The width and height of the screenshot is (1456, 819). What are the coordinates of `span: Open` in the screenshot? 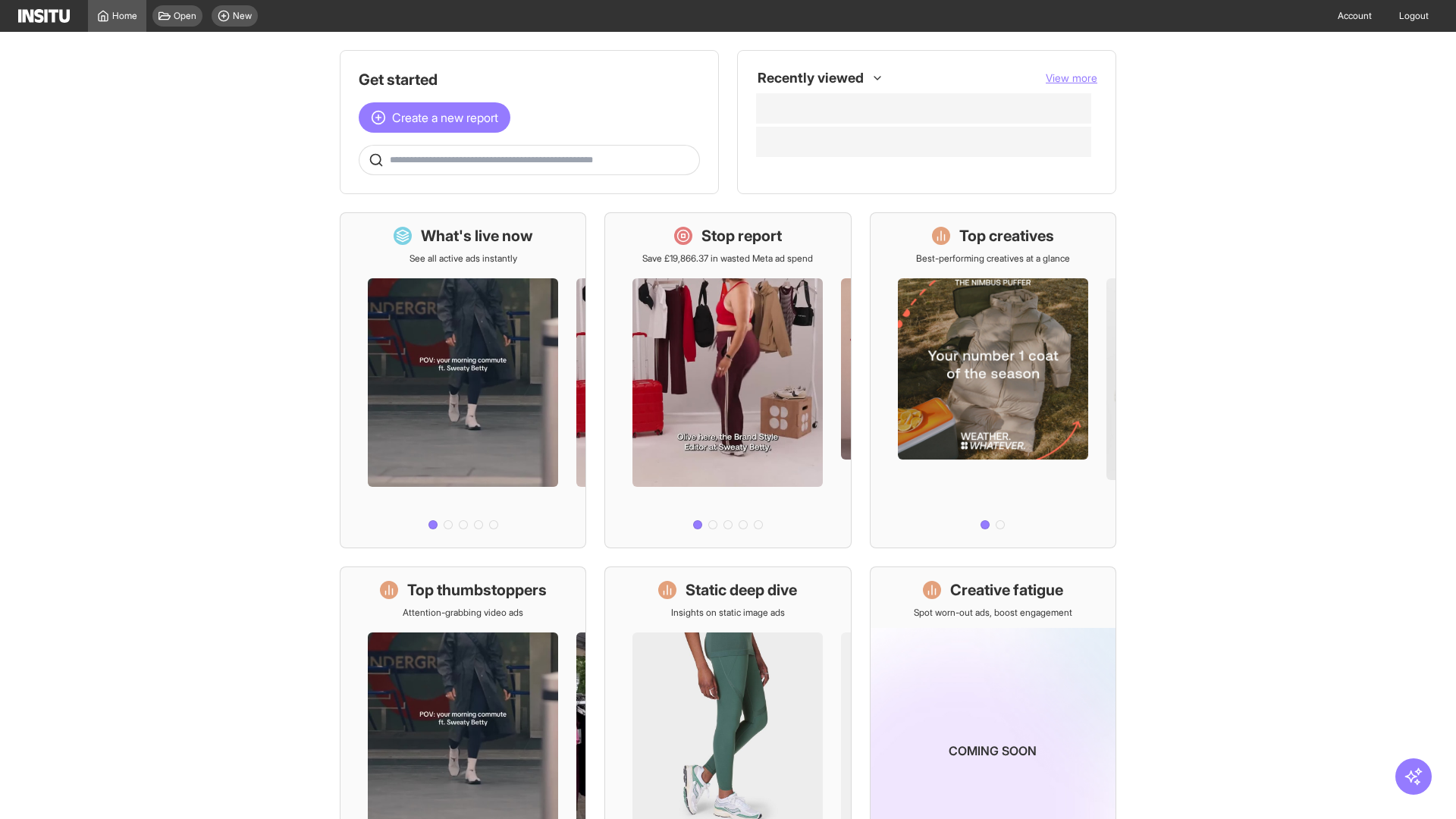 It's located at (185, 16).